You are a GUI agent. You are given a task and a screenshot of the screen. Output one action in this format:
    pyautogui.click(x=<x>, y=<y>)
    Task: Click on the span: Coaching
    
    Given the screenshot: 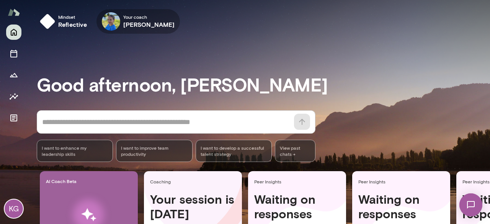 What is the action you would take?
    pyautogui.click(x=194, y=181)
    